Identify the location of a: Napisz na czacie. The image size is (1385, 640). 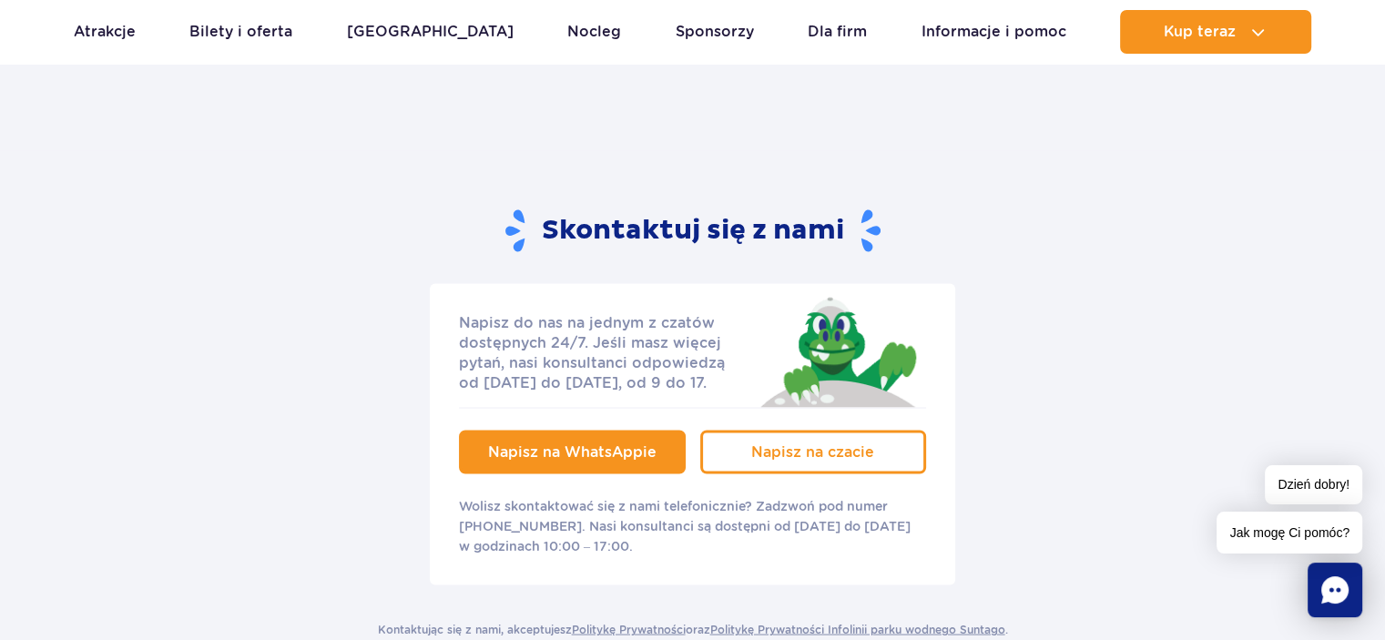
(813, 452).